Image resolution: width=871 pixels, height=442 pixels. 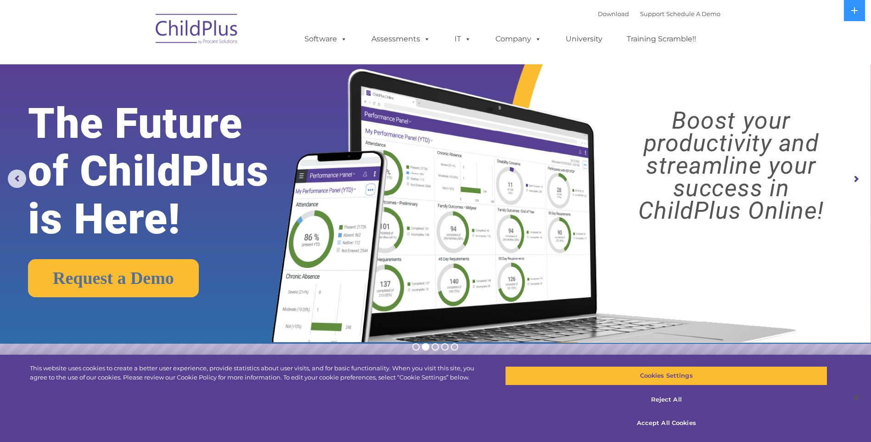 I want to click on a: Assessments, so click(x=401, y=39).